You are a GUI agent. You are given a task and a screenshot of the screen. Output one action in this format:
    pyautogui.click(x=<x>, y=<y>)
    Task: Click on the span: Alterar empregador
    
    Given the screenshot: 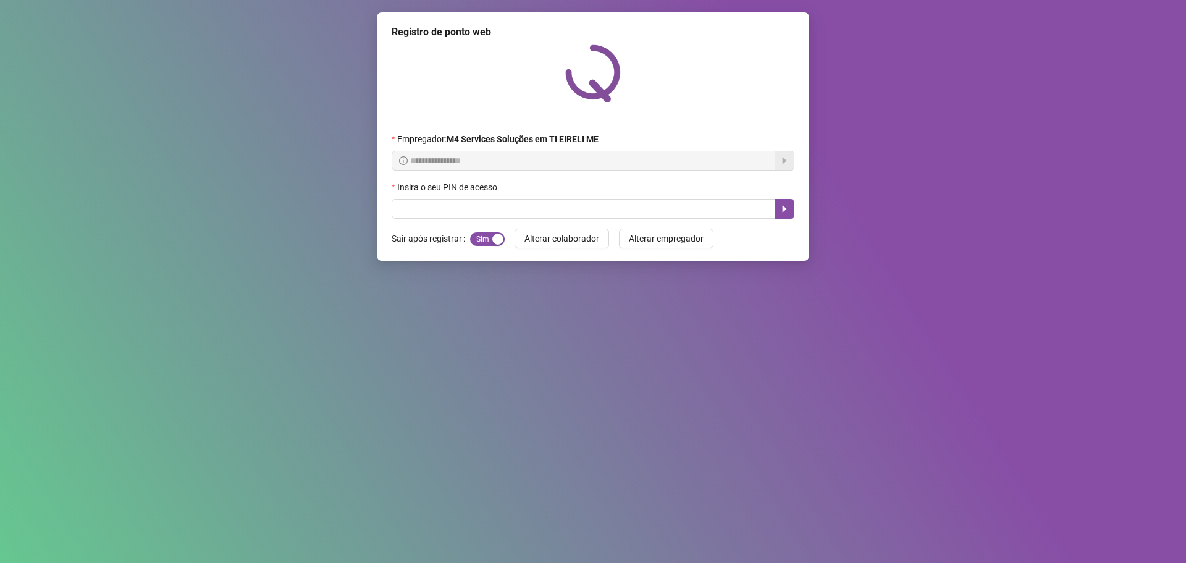 What is the action you would take?
    pyautogui.click(x=666, y=239)
    